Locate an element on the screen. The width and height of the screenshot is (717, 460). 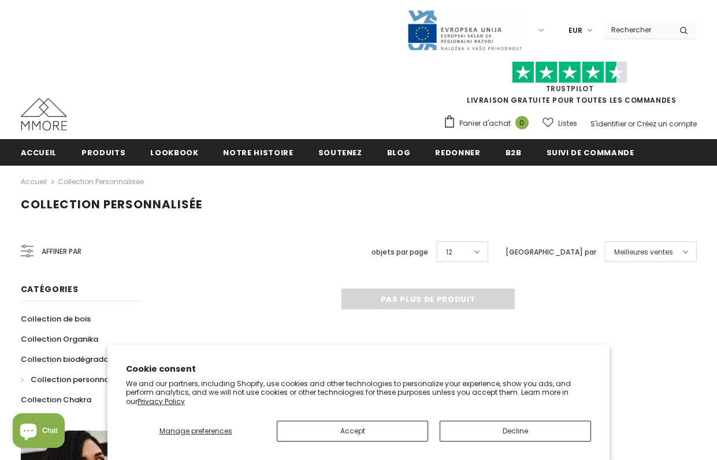
inbox-online-store-chat: Shopify online store chat is located at coordinates (39, 432).